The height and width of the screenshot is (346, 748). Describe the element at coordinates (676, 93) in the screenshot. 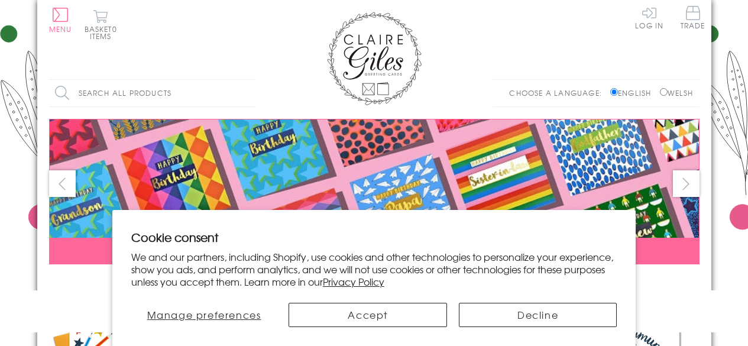

I see `label: Welsh` at that location.